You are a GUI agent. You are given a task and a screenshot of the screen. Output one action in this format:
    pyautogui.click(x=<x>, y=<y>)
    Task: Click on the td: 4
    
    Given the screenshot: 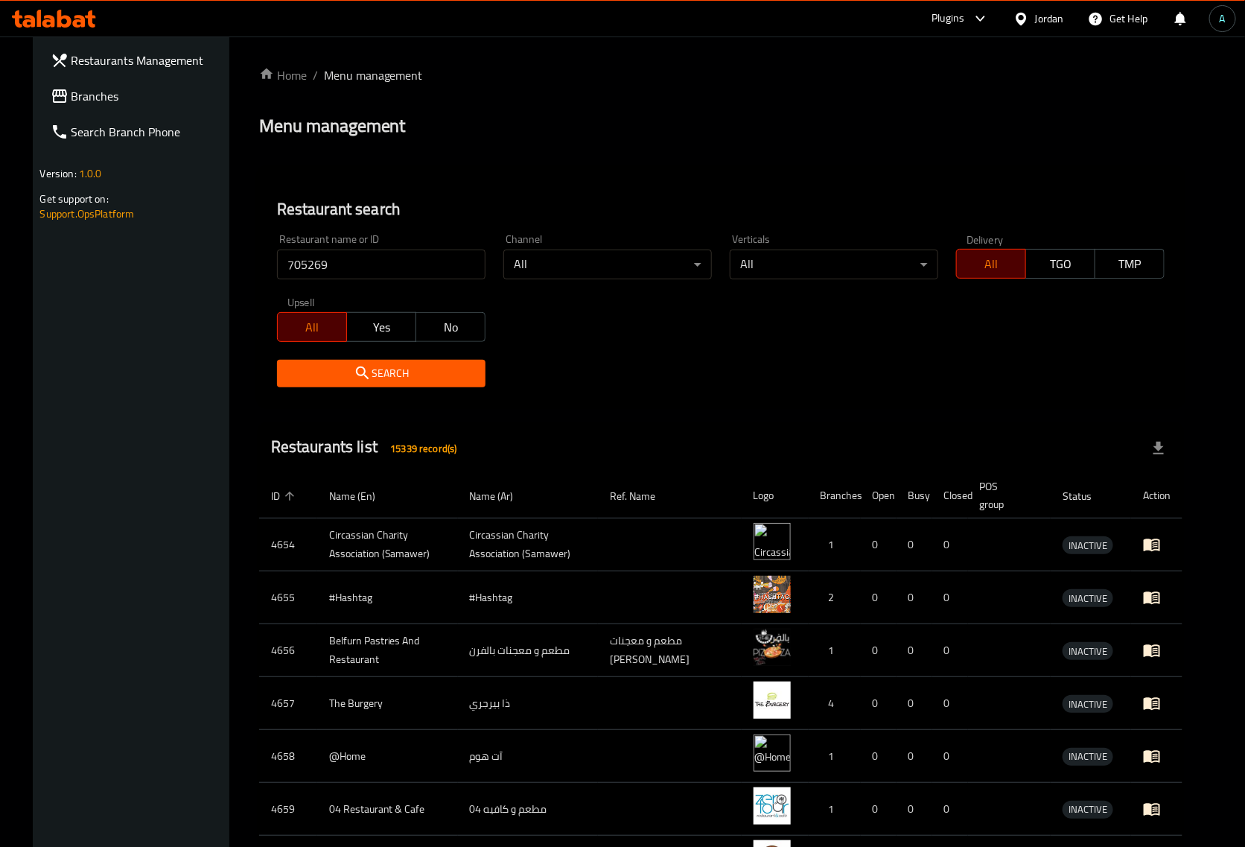 What is the action you would take?
    pyautogui.click(x=835, y=703)
    